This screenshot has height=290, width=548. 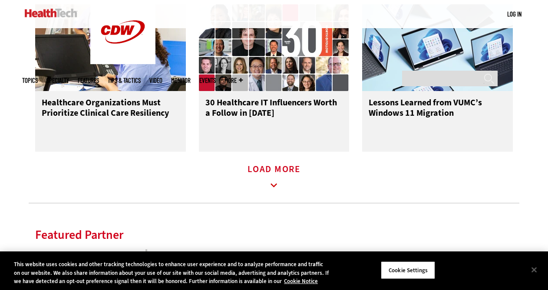 I want to click on a: CDW, so click(x=123, y=62).